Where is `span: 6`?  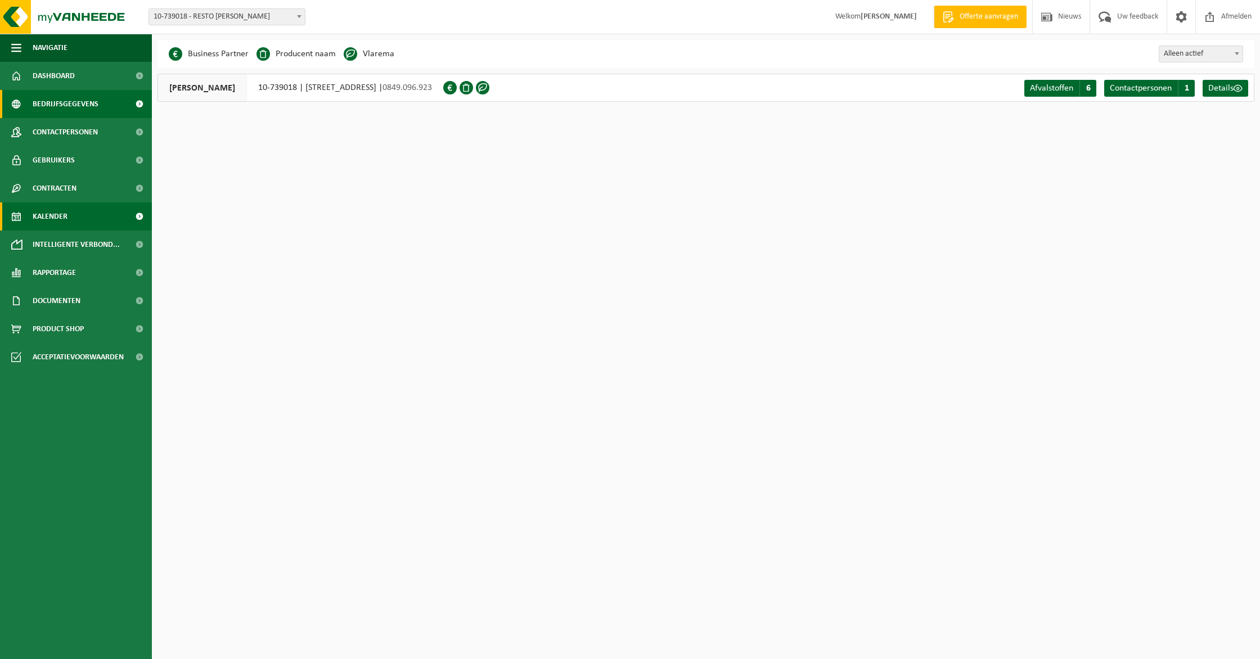
span: 6 is located at coordinates (1088, 88).